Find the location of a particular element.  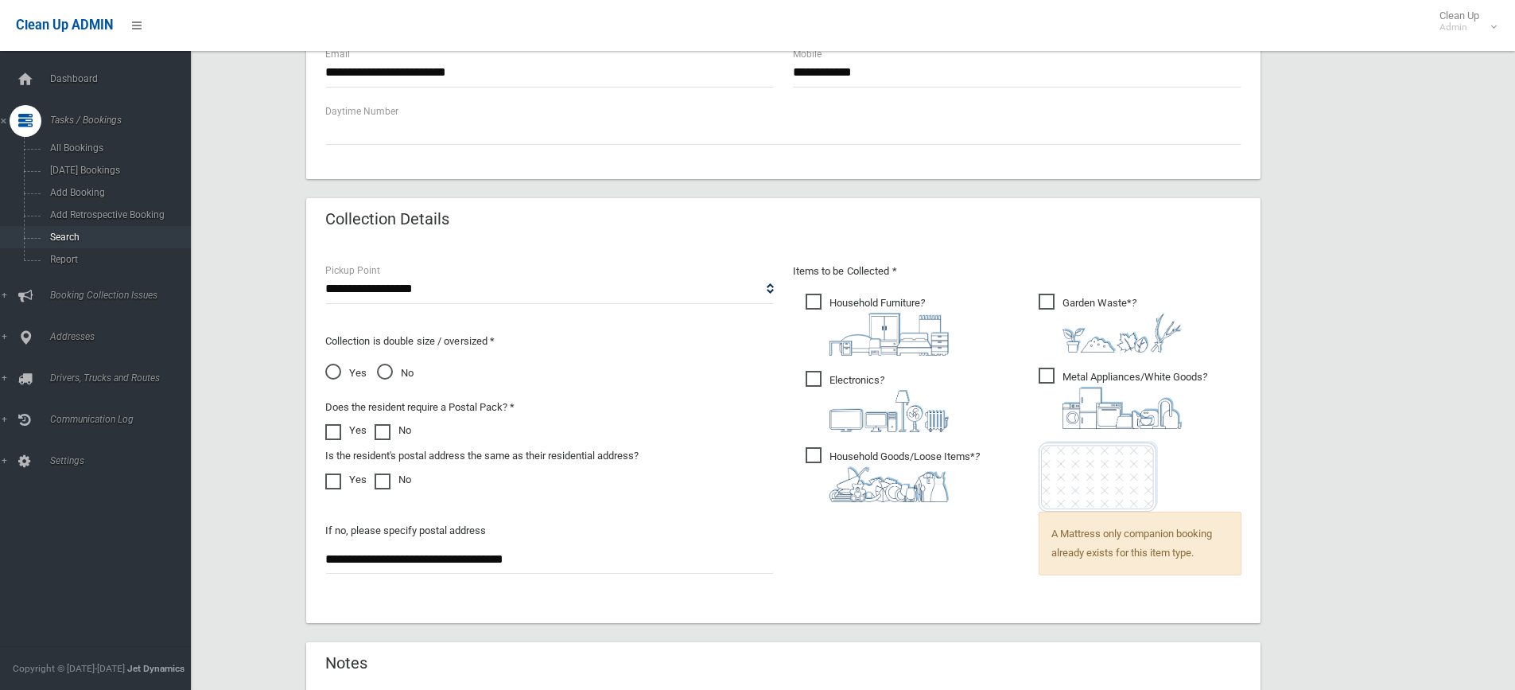

img: aa9efdbe659d29b613fca23ba79d85cb.png is located at coordinates (889, 334).